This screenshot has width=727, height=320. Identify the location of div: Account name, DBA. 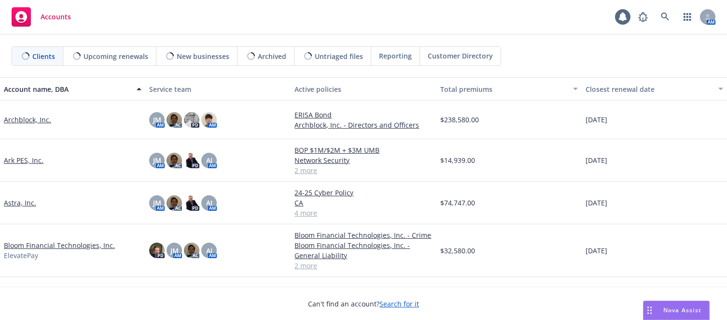
(67, 89).